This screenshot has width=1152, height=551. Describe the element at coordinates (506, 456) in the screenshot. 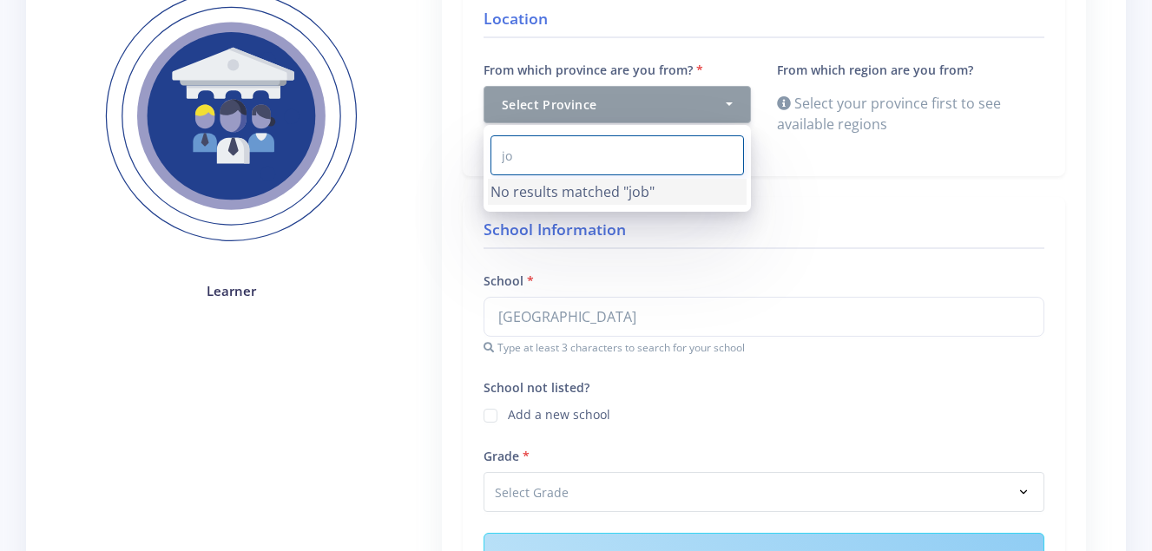

I see `label: Grade` at that location.